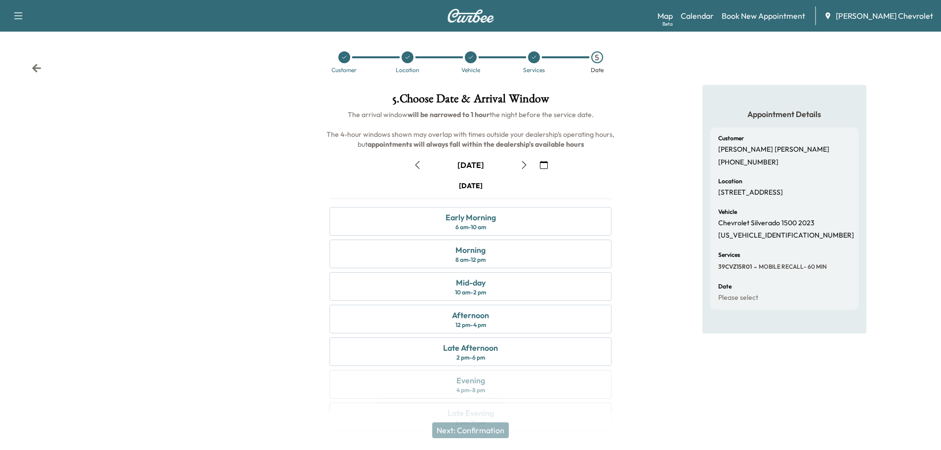 This screenshot has height=450, width=941. Describe the element at coordinates (471, 129) in the screenshot. I see `span: The arrival window the night before the service date. The 4-hour windows shown may overlap with t...` at that location.